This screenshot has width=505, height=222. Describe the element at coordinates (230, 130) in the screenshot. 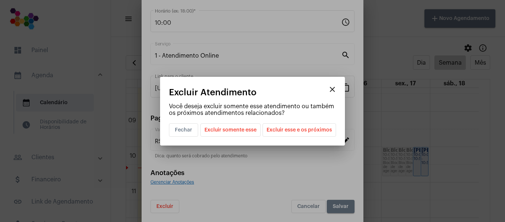

I see `button: Excluir somente esse` at that location.